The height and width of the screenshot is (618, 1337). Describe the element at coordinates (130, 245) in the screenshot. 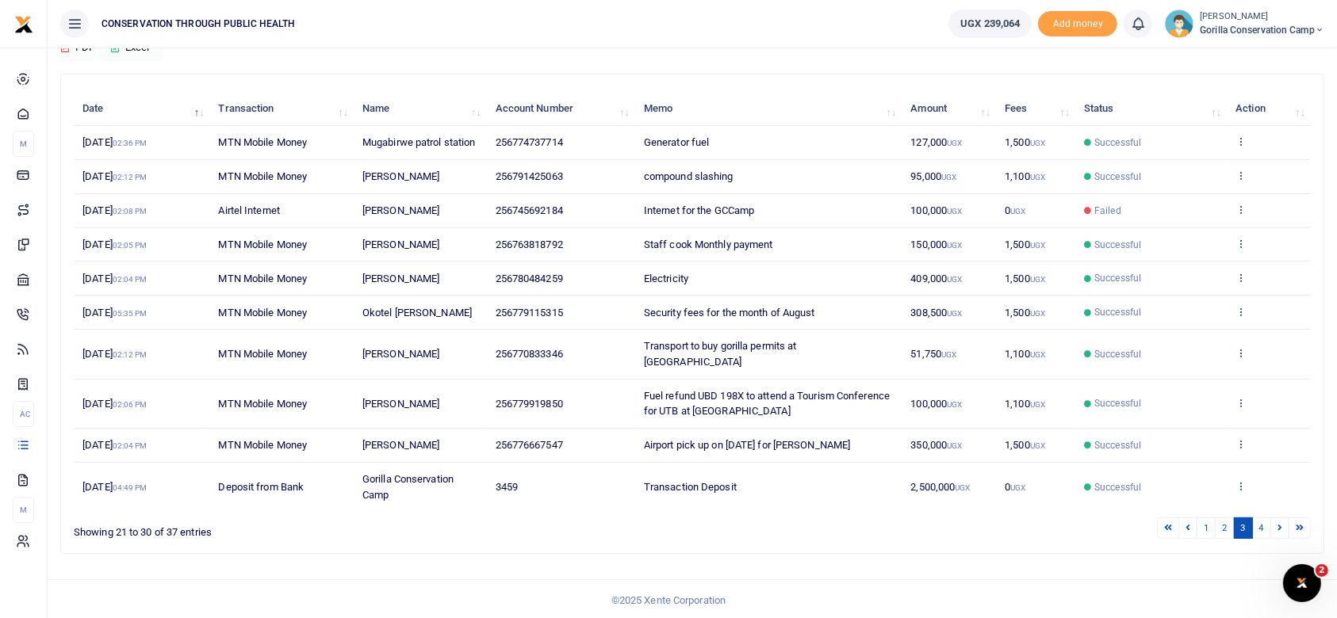

I see `small: 02:05 PM` at that location.